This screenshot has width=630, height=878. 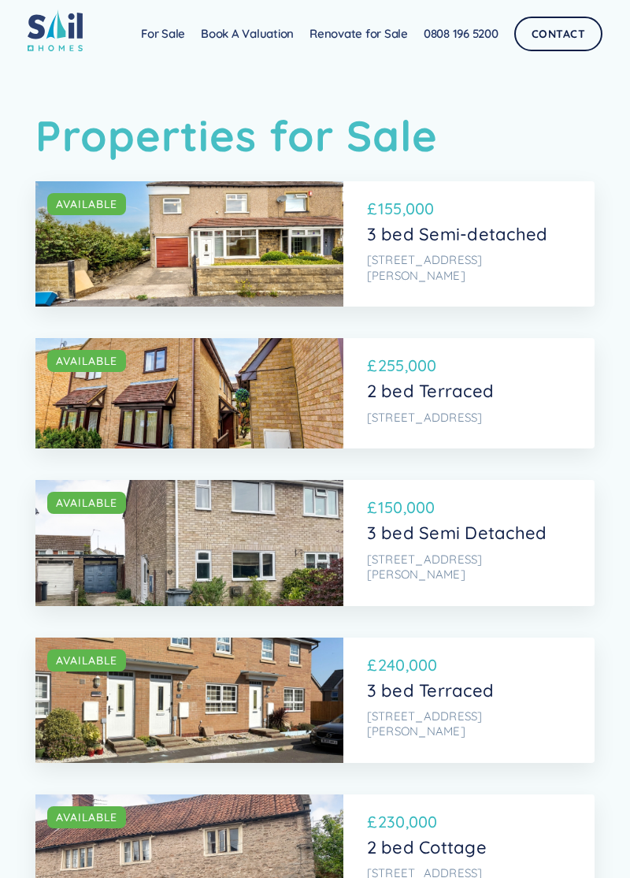 What do you see at coordinates (163, 34) in the screenshot?
I see `a: For Sale` at bounding box center [163, 34].